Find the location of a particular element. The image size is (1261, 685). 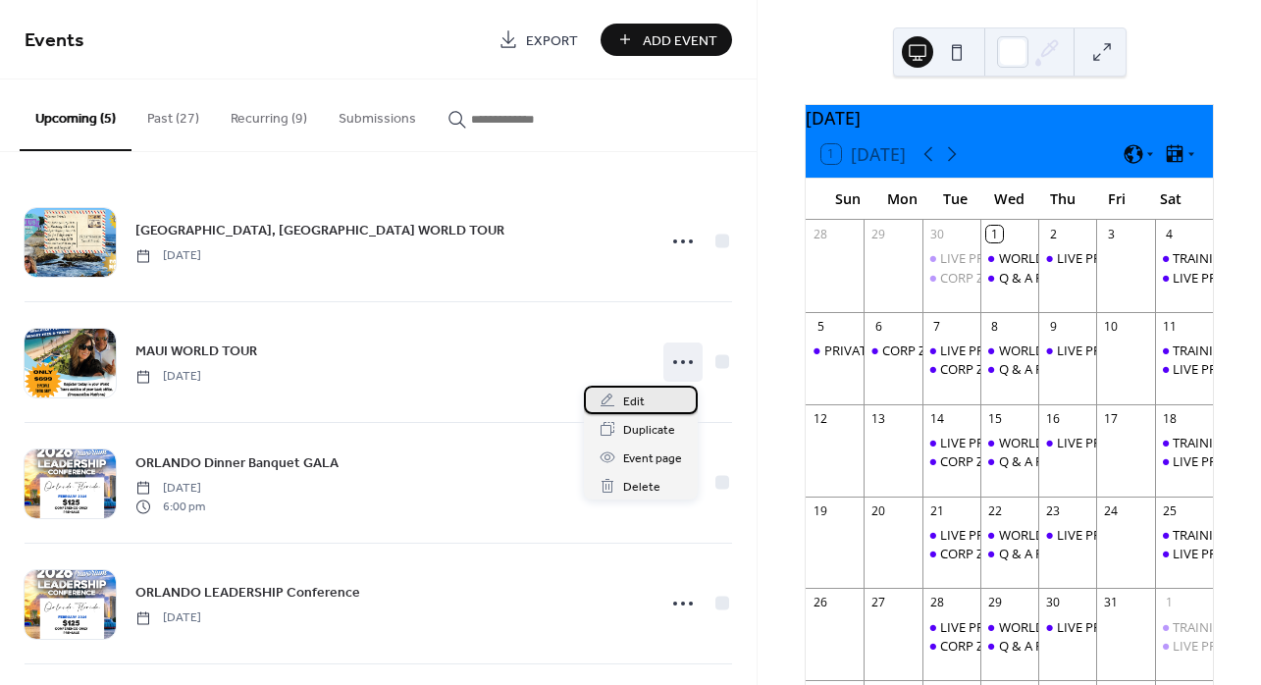

div: 23 is located at coordinates (1053, 510).